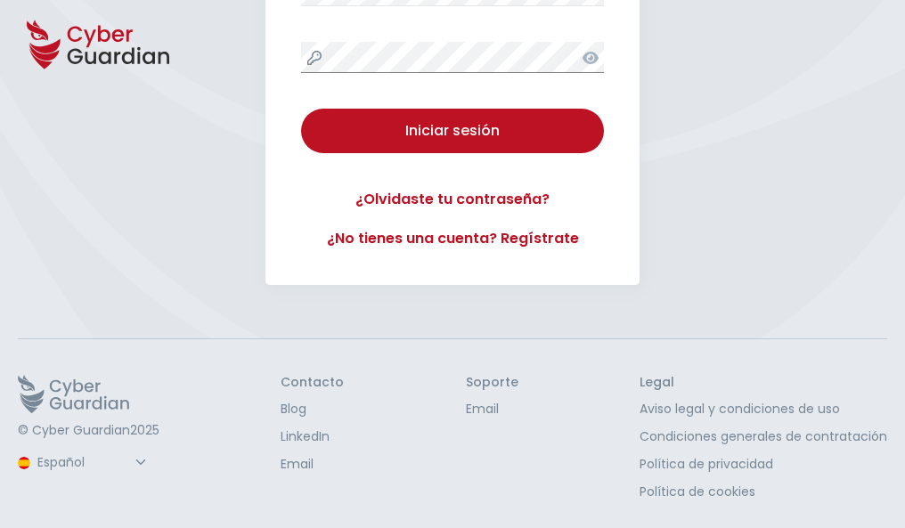  What do you see at coordinates (764, 409) in the screenshot?
I see `a: Aviso legal y condiciones de uso` at bounding box center [764, 409].